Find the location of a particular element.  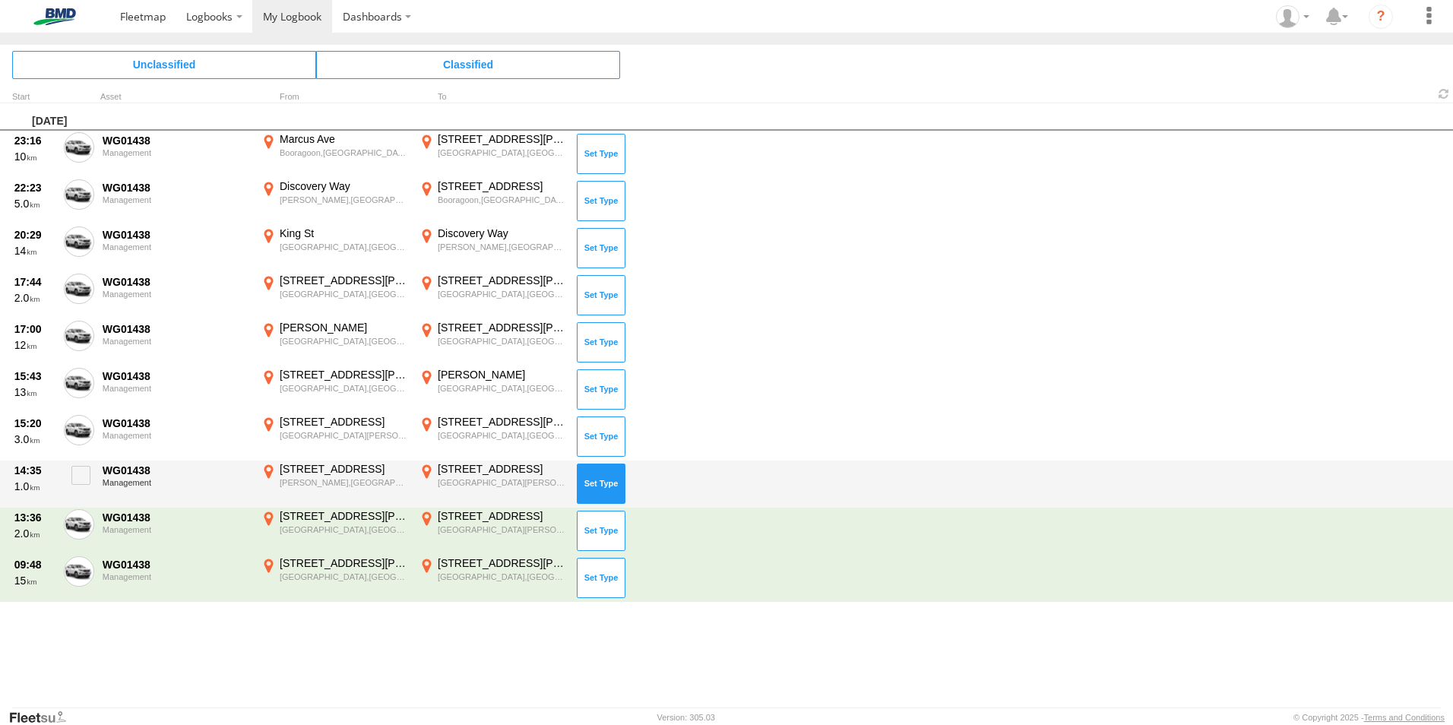

div: Marcus Ave is located at coordinates (343, 139).